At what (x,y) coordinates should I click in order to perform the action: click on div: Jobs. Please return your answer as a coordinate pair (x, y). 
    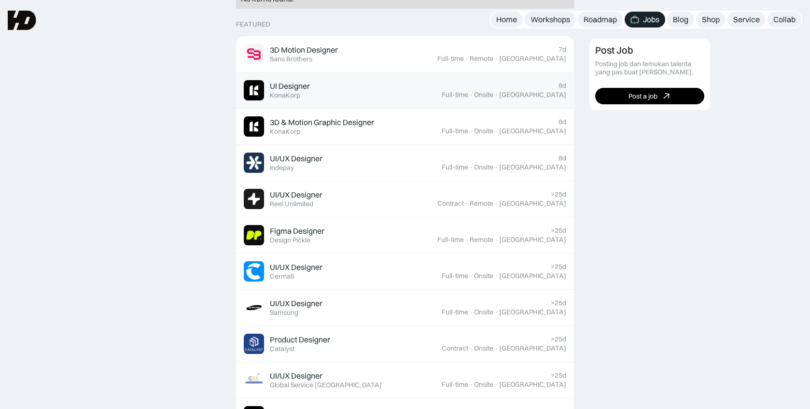
    Looking at the image, I should click on (651, 19).